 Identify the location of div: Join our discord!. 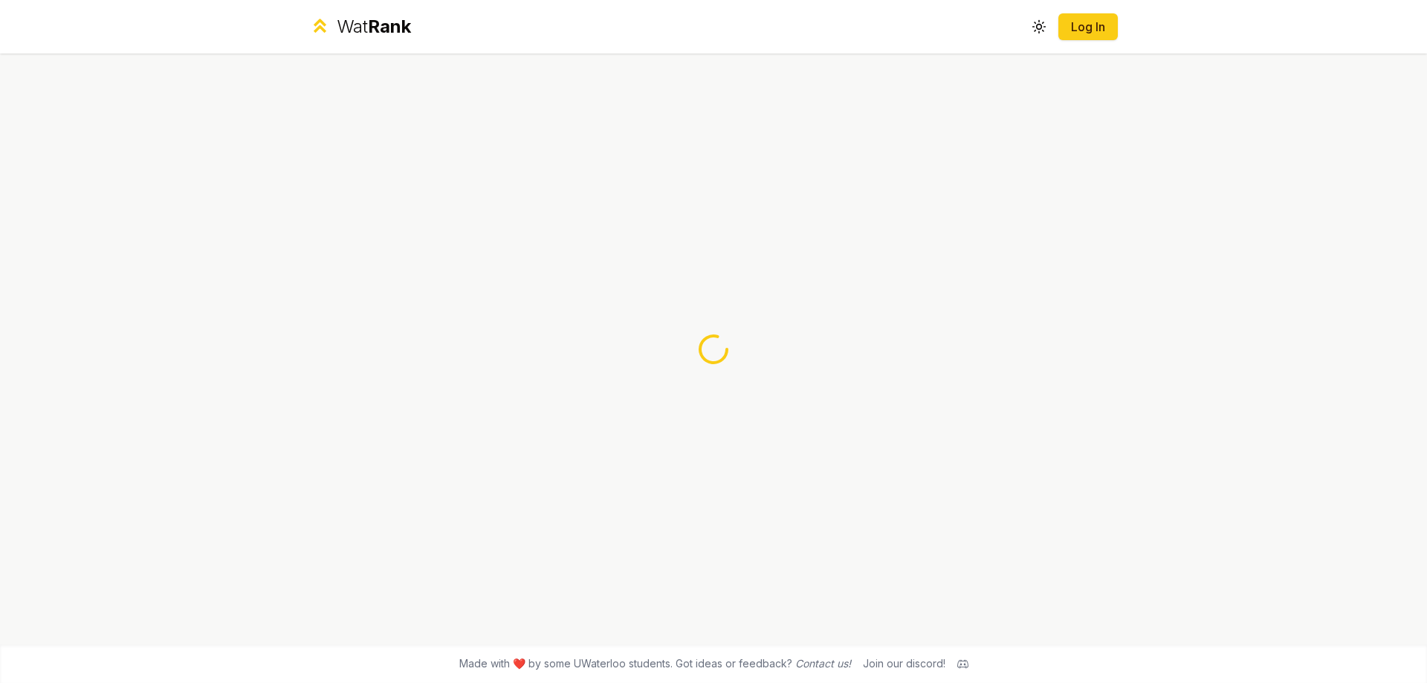
(904, 664).